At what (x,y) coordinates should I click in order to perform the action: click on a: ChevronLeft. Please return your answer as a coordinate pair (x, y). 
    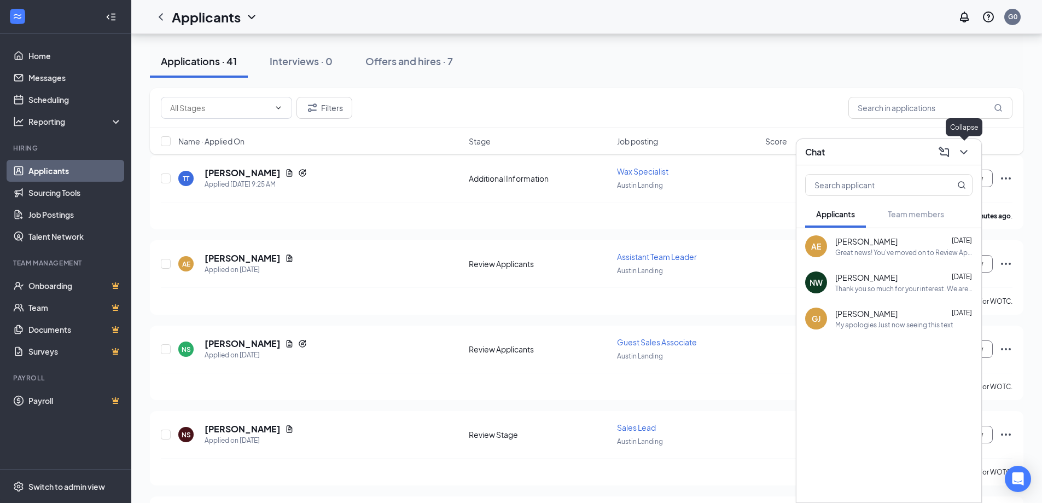
    Looking at the image, I should click on (161, 17).